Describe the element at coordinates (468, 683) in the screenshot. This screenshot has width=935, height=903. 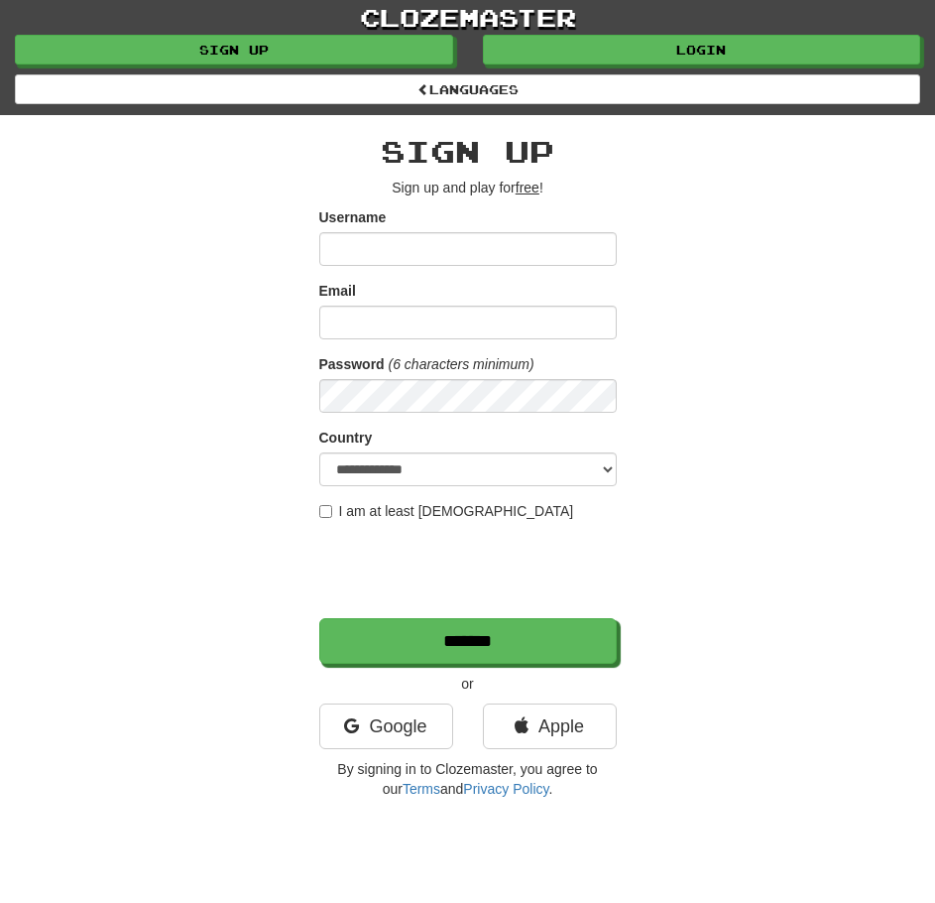
I see `p: or` at that location.